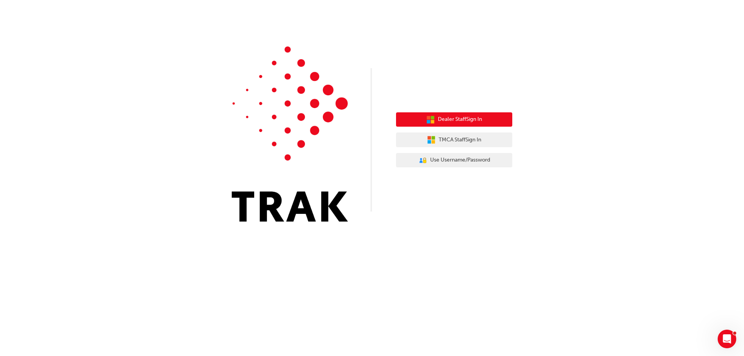 The image size is (744, 356). Describe the element at coordinates (460, 140) in the screenshot. I see `span: TMCA Staff Sign In` at that location.